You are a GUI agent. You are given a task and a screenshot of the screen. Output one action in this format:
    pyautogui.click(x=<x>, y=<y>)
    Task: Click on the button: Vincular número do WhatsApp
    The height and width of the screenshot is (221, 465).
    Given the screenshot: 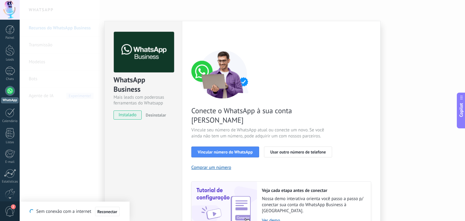 What is the action you would take?
    pyautogui.click(x=225, y=152)
    